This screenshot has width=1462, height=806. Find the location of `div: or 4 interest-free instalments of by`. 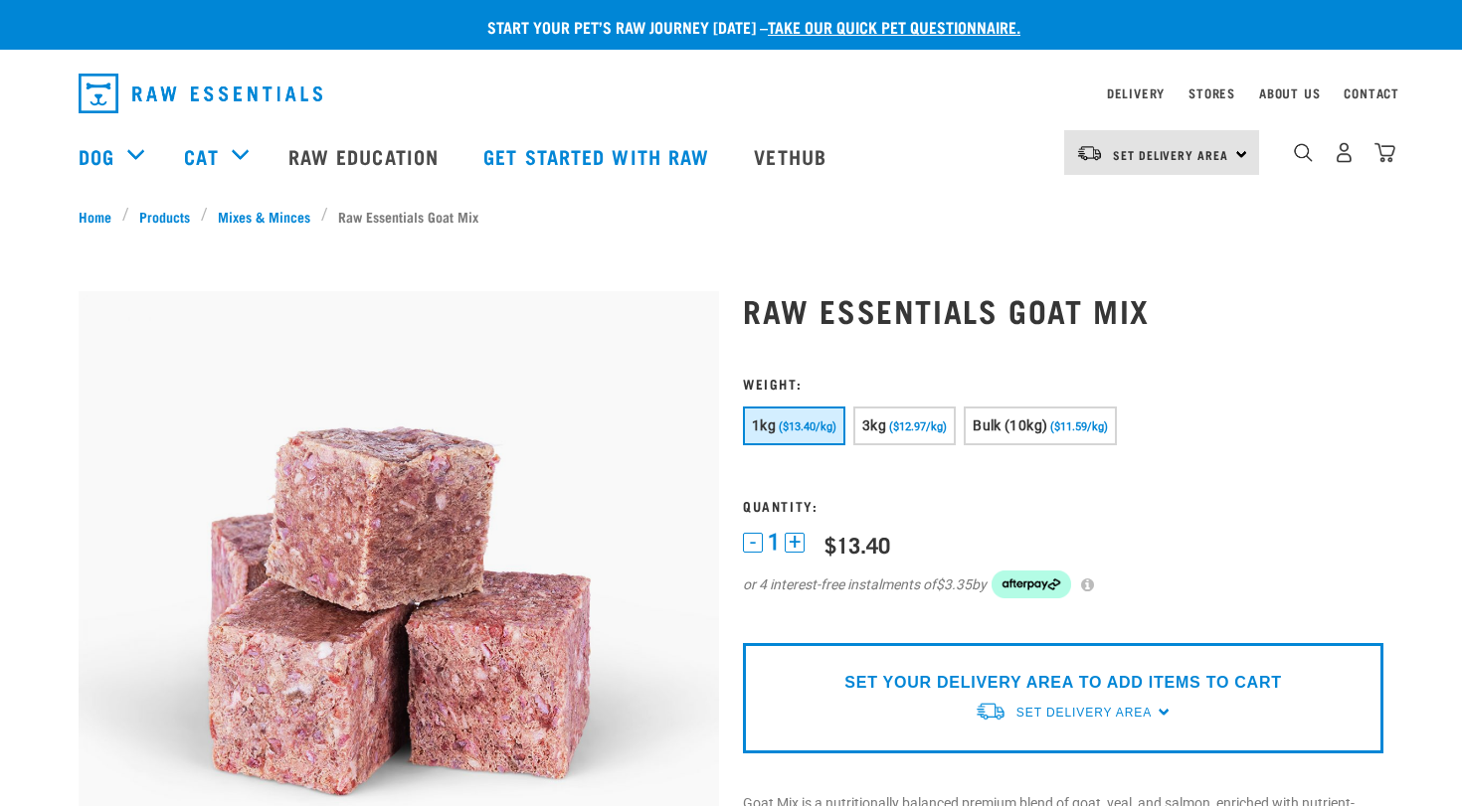

div: or 4 interest-free instalments of by is located at coordinates (1063, 585).